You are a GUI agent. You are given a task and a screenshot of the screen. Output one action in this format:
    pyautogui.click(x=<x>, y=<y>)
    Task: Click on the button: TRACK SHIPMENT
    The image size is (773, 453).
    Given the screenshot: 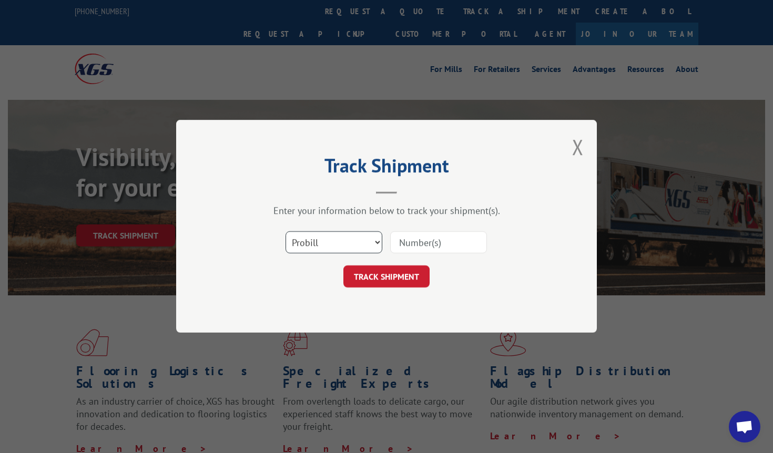 What is the action you would take?
    pyautogui.click(x=386, y=277)
    